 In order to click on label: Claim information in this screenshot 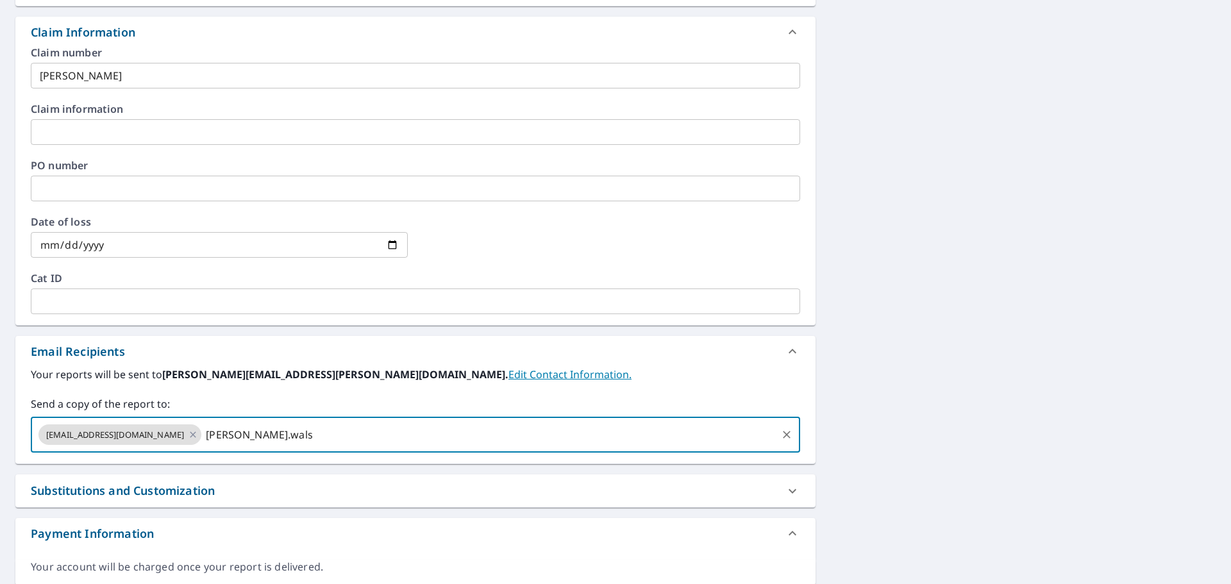, I will do `click(415, 109)`.